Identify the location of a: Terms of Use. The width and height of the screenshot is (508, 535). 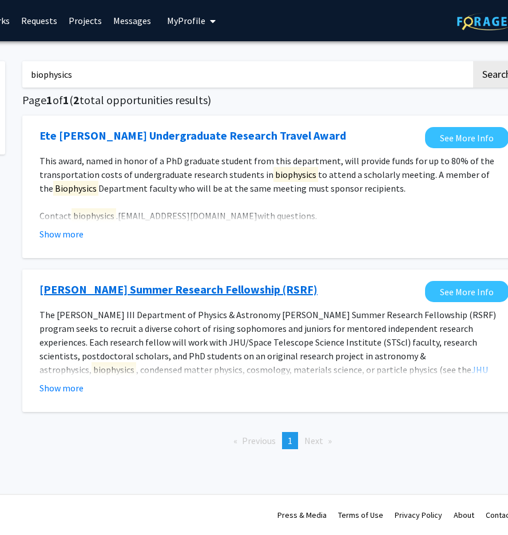
(360, 515).